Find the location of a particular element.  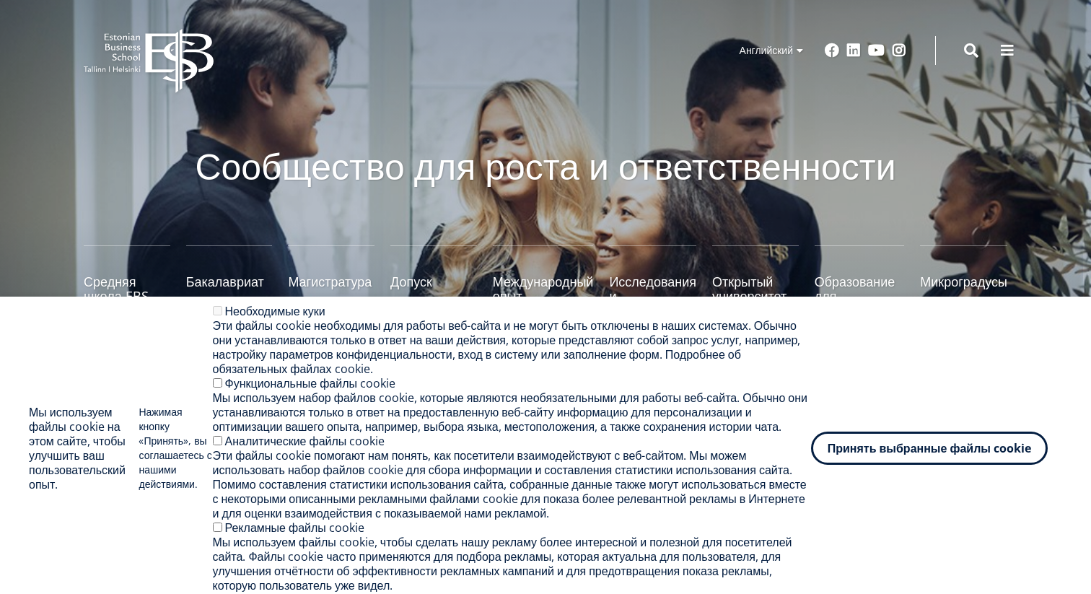

font: Нажимая кнопку «Принять», вы соглашаетесь с нашими действиями. is located at coordinates (175, 448).